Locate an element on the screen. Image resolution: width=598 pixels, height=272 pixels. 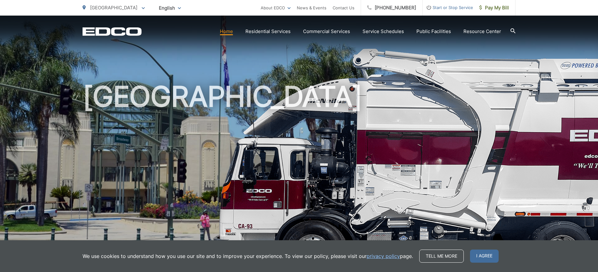
a: EDCD logo. Return to the homepage. is located at coordinates (112, 31).